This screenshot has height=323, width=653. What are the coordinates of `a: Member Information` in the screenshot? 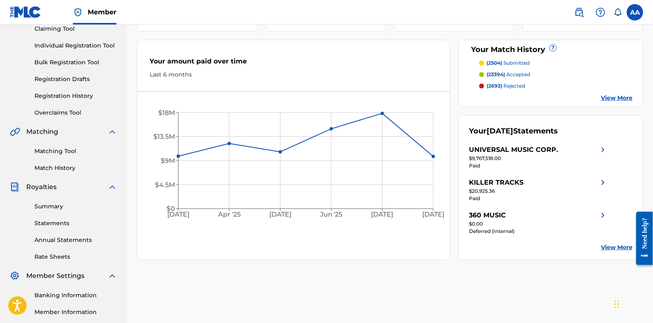 It's located at (76, 312).